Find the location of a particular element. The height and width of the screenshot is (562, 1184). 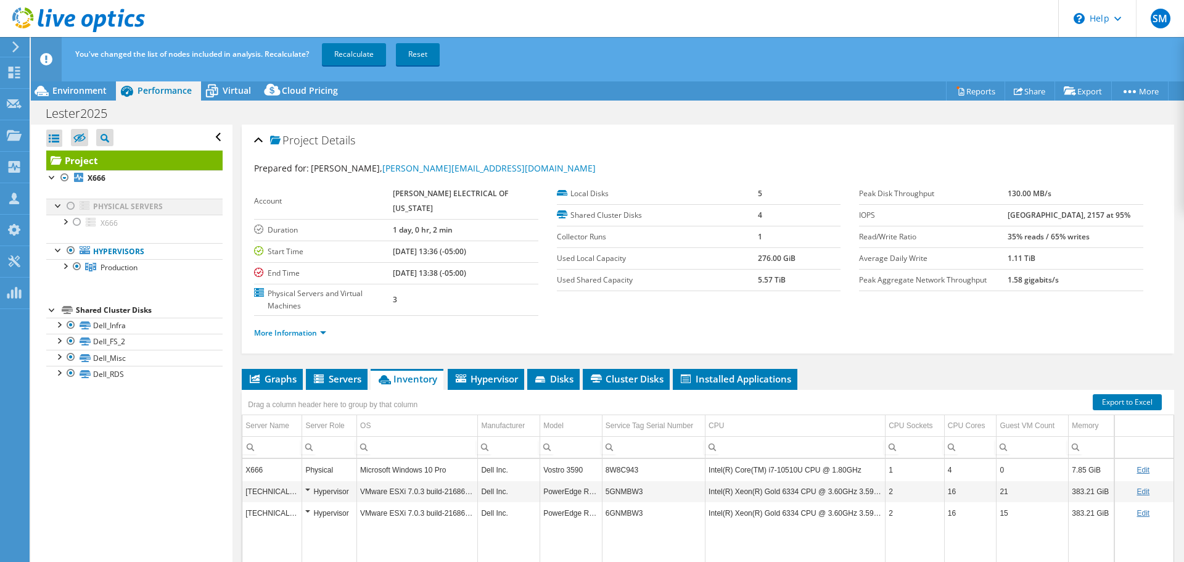

td: Column Service Tag Serial Number, Value 8W8C943 is located at coordinates (653, 469).